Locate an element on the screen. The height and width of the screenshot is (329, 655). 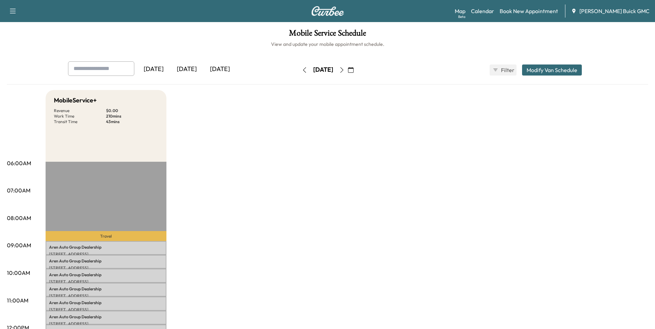
h5: MobileService+ is located at coordinates (75, 100).